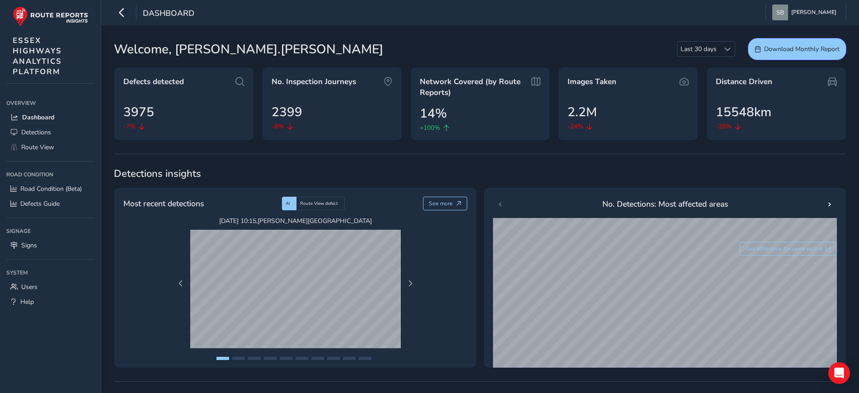 Image resolution: width=859 pixels, height=393 pixels. I want to click on span: Detections insights, so click(480, 173).